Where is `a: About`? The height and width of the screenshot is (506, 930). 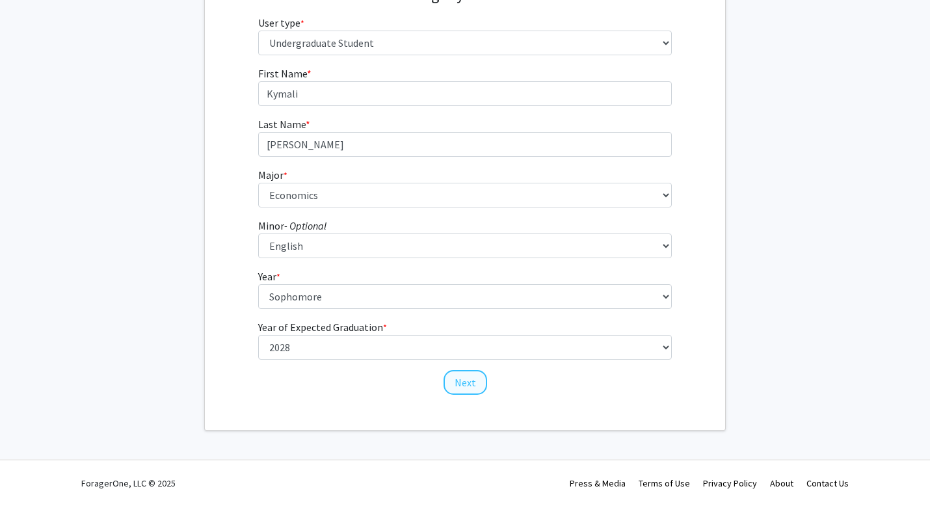 a: About is located at coordinates (782, 483).